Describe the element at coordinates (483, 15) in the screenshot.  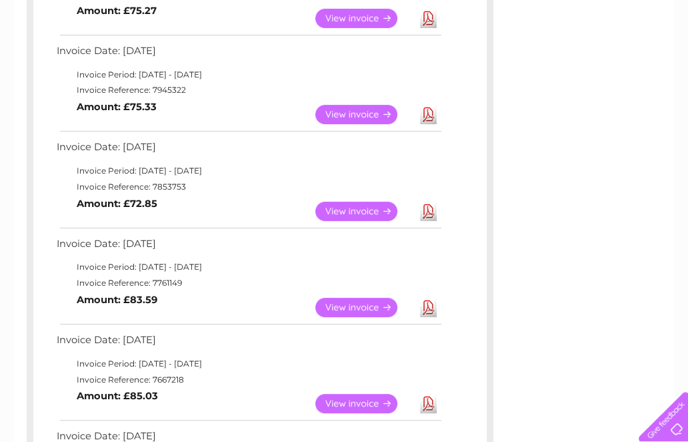
I see `span: 0333 014 3131` at that location.